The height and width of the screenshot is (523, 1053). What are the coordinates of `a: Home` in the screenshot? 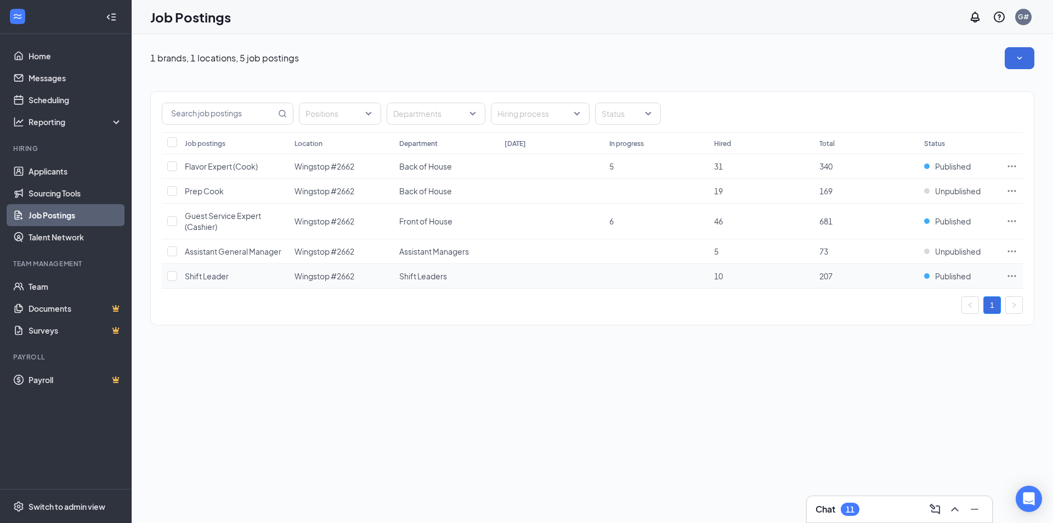 It's located at (75, 56).